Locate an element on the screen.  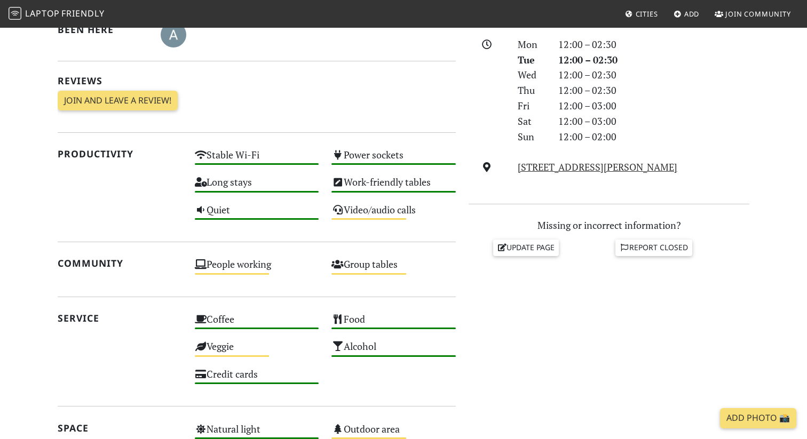
div: Video/audio calls is located at coordinates (394, 215).